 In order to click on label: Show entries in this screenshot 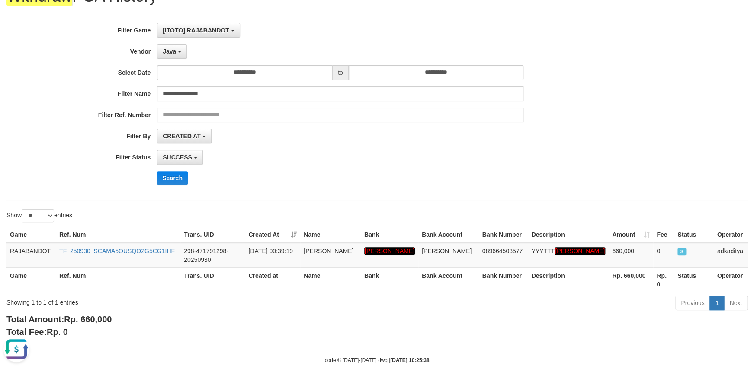, I will do `click(39, 216)`.